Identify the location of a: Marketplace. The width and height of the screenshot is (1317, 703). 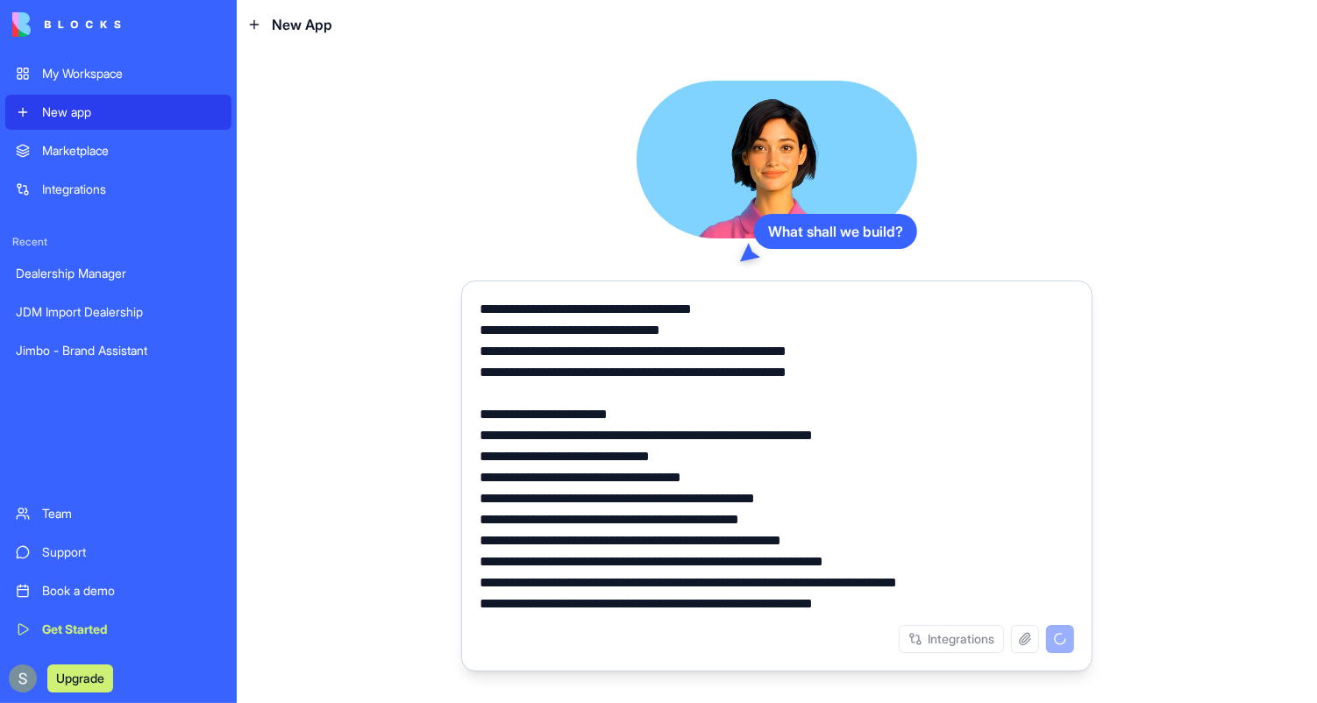
(118, 151).